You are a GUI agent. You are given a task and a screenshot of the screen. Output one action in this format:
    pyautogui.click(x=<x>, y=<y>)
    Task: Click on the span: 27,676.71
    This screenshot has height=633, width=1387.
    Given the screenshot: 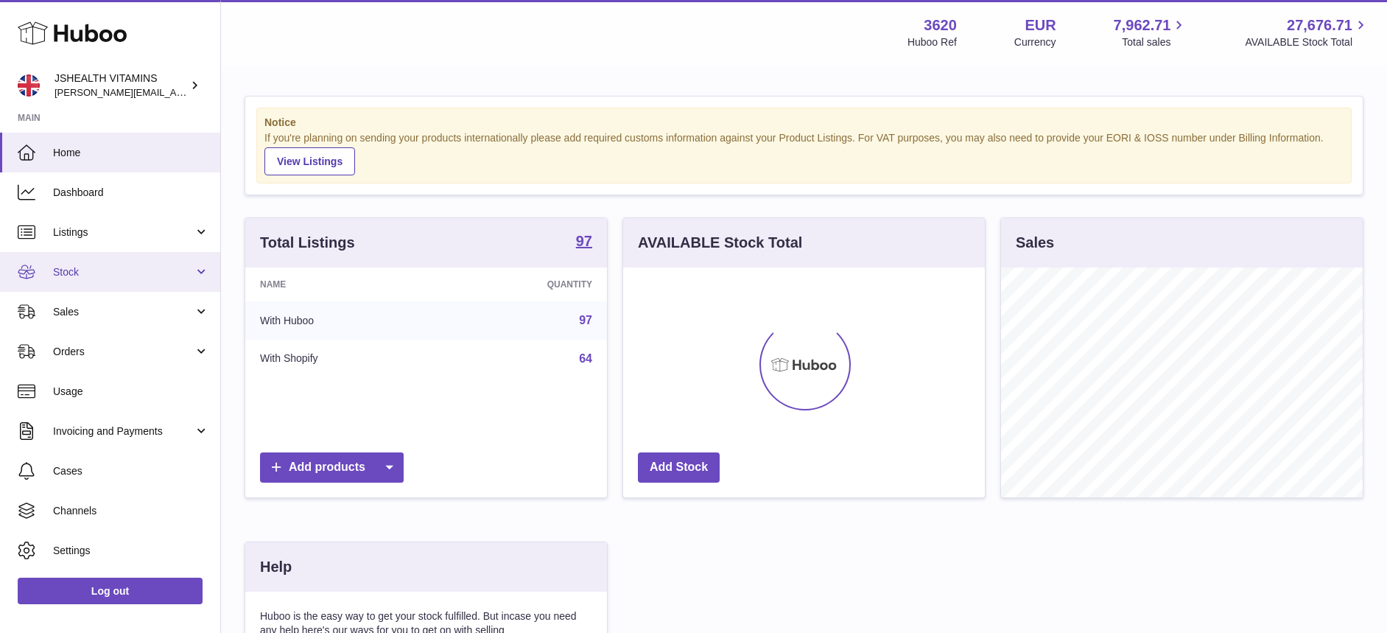 What is the action you would take?
    pyautogui.click(x=1320, y=25)
    